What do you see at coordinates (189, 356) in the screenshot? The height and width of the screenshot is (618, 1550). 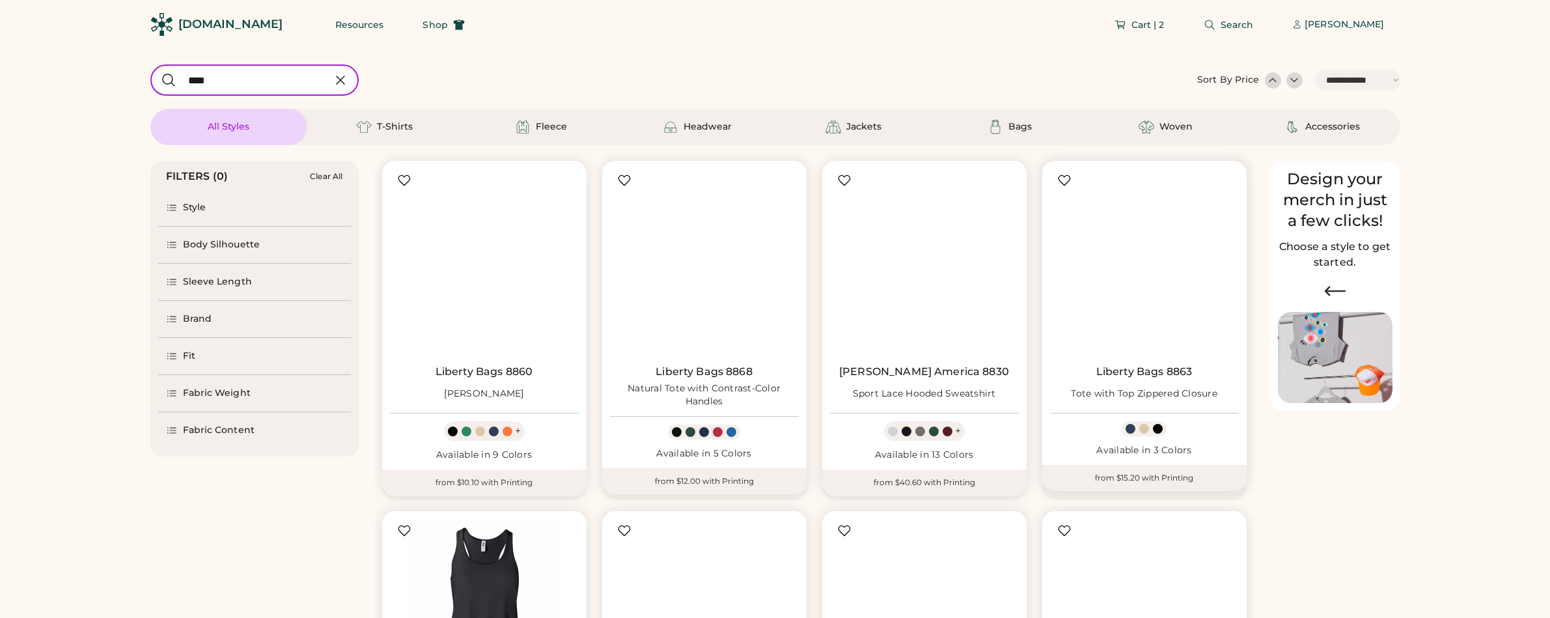 I see `div: Fit` at bounding box center [189, 356].